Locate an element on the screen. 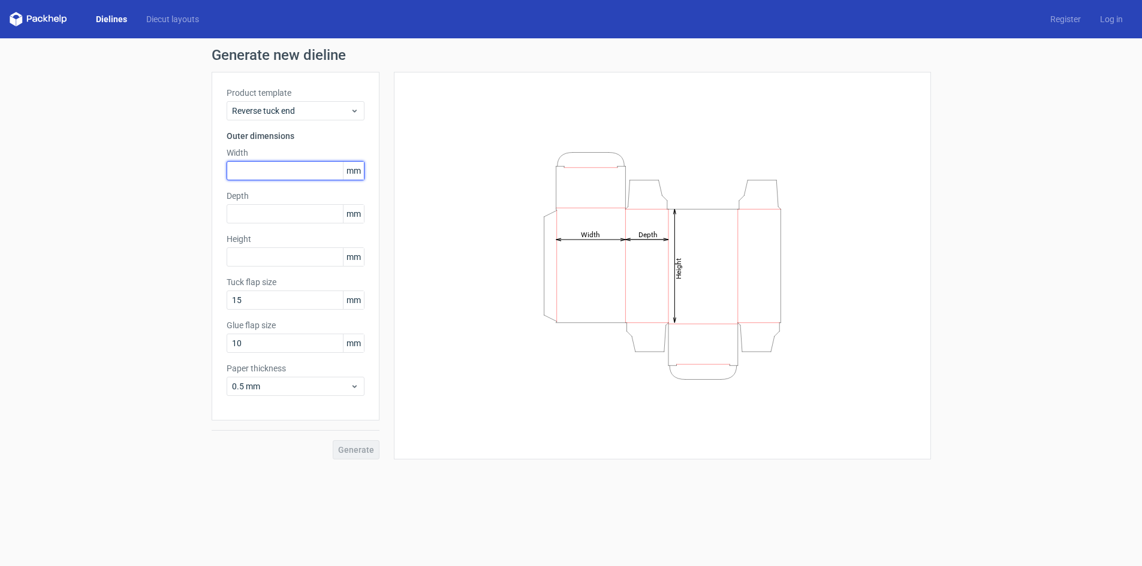 Image resolution: width=1142 pixels, height=566 pixels. h3: Outer dimensions is located at coordinates (295, 136).